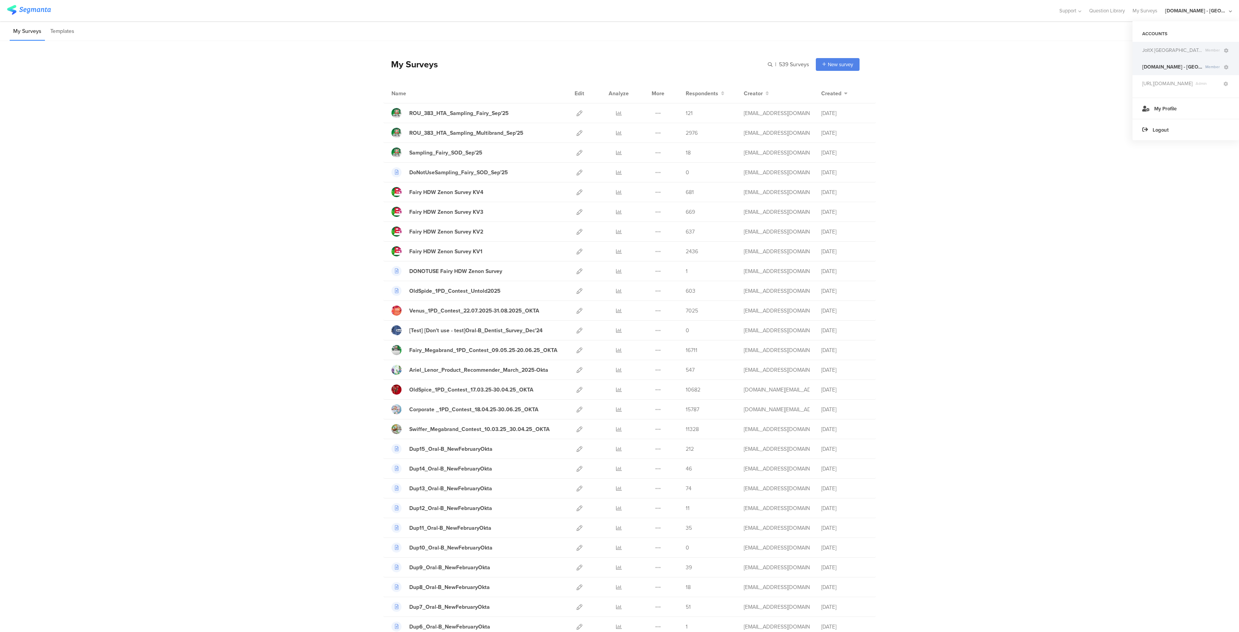  I want to click on span: 74, so click(688, 488).